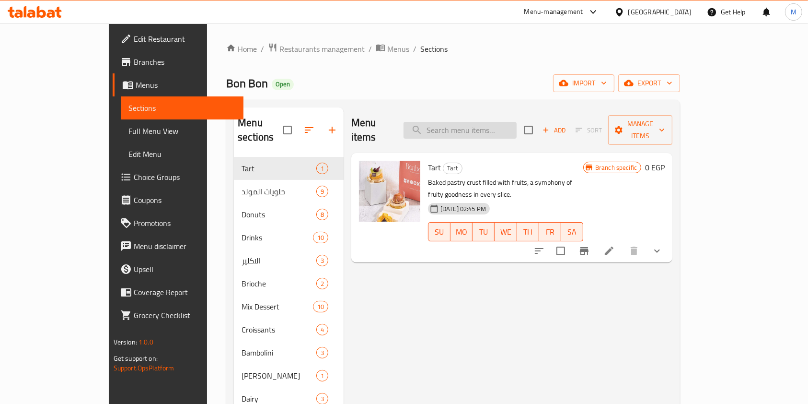 This screenshot has height=404, width=808. What do you see at coordinates (528, 232) in the screenshot?
I see `span: TH` at bounding box center [528, 232].